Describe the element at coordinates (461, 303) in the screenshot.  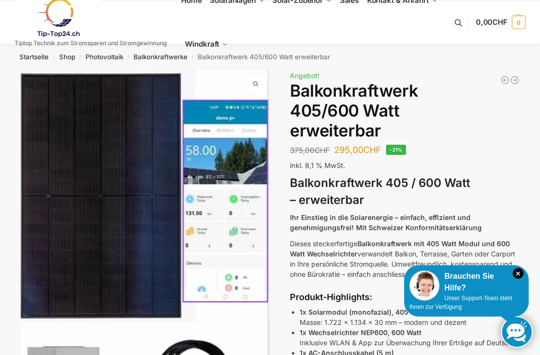
I see `span: Unser Support-Team steht Ihnen zur Verfügung` at that location.